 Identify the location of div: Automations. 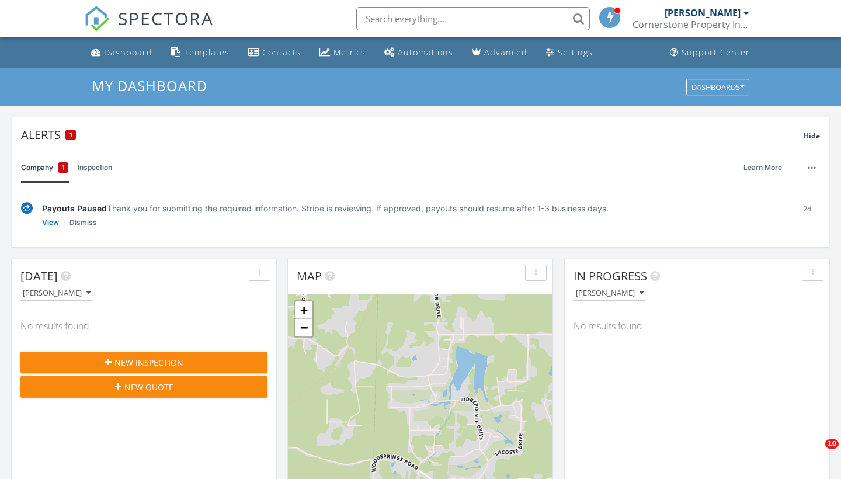
(425, 52).